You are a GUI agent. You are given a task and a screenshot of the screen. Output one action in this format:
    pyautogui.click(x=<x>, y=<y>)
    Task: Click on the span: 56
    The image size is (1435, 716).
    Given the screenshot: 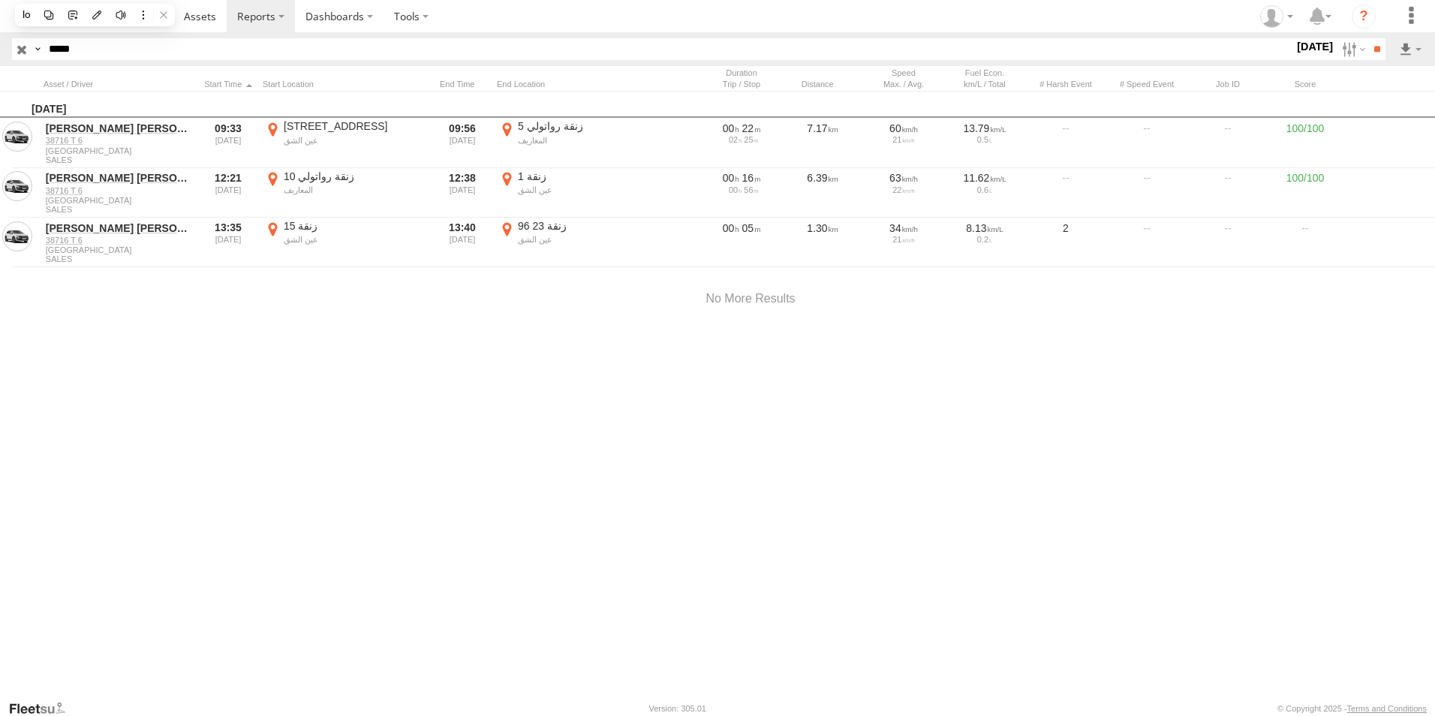 What is the action you would take?
    pyautogui.click(x=751, y=190)
    